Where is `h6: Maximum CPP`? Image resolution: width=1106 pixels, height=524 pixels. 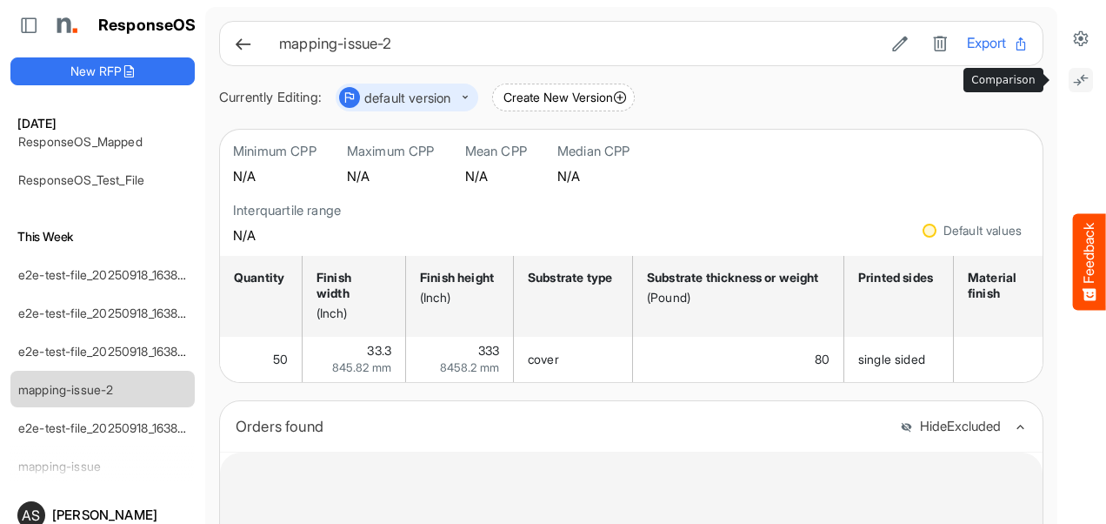
h6: Maximum CPP is located at coordinates (390, 151).